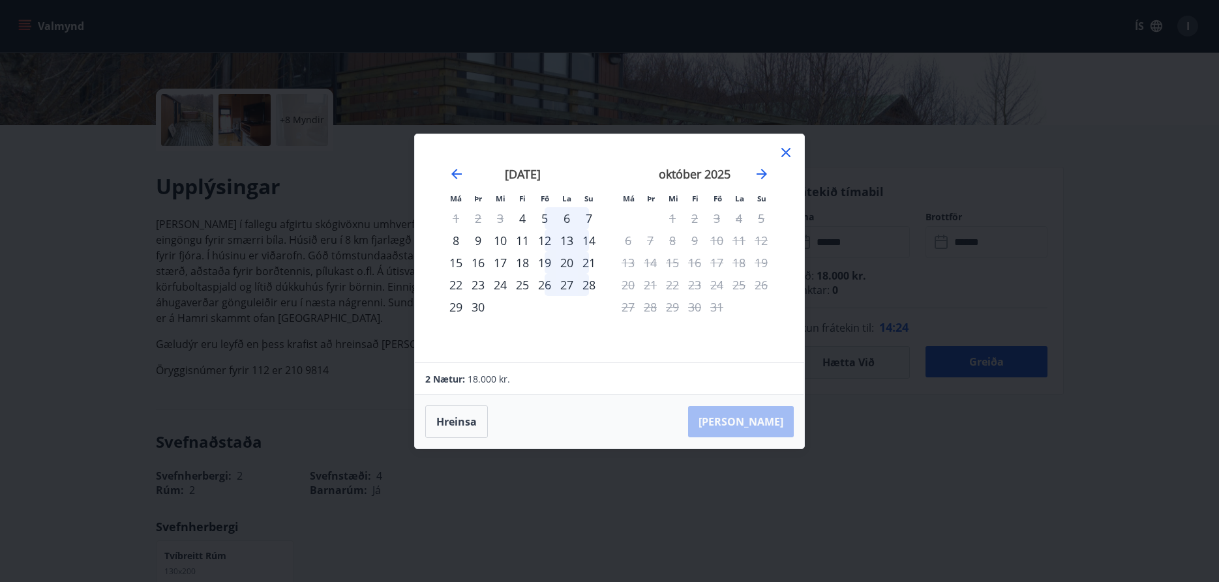 This screenshot has height=582, width=1219. I want to click on div: 7, so click(589, 218).